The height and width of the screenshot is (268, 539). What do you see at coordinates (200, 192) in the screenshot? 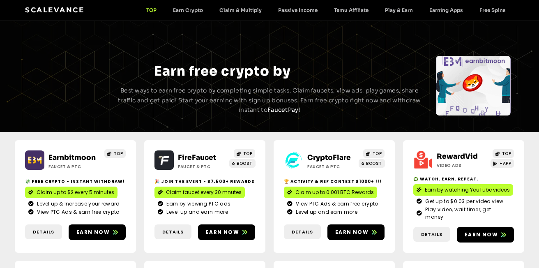
I see `a: Claim faucet every 30 mnutes` at bounding box center [200, 192].